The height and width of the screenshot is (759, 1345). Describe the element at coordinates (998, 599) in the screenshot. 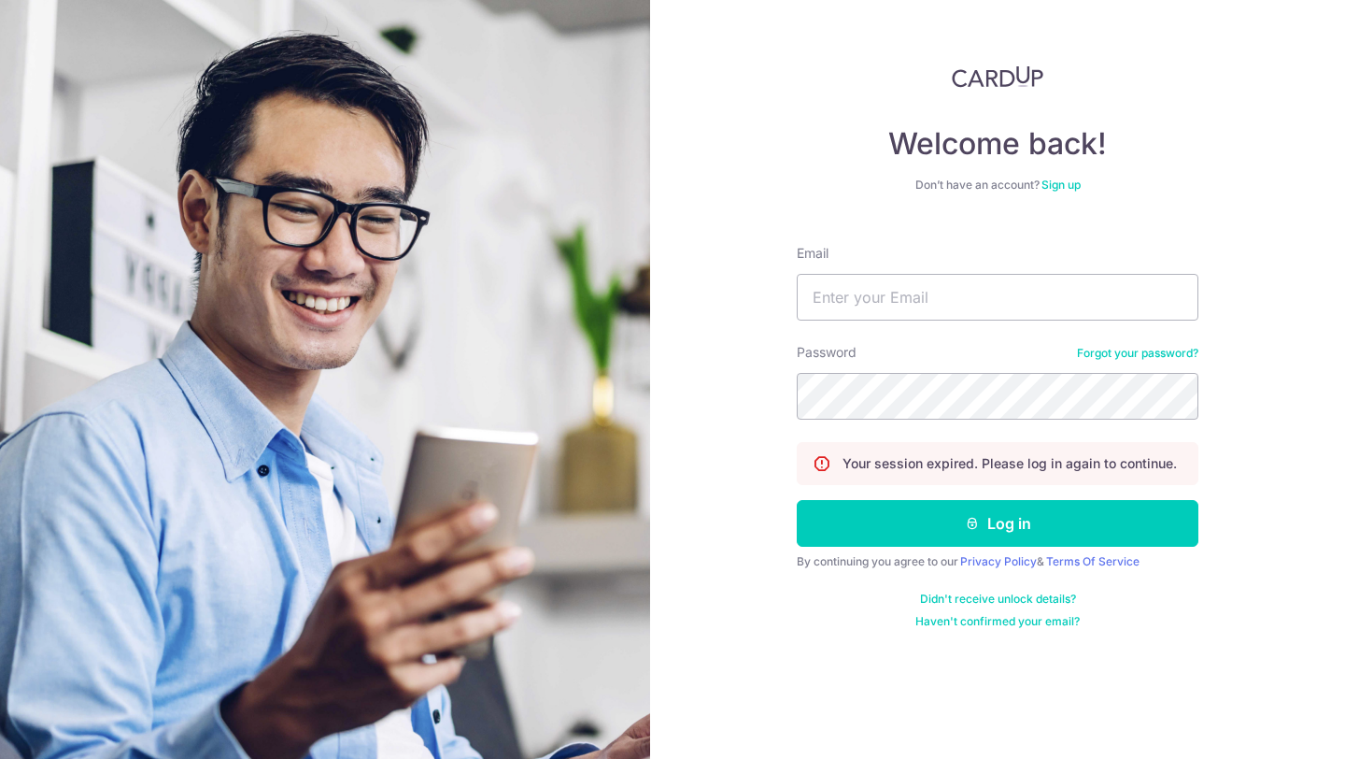

I see `a: Didn't receive unlock details?` at that location.